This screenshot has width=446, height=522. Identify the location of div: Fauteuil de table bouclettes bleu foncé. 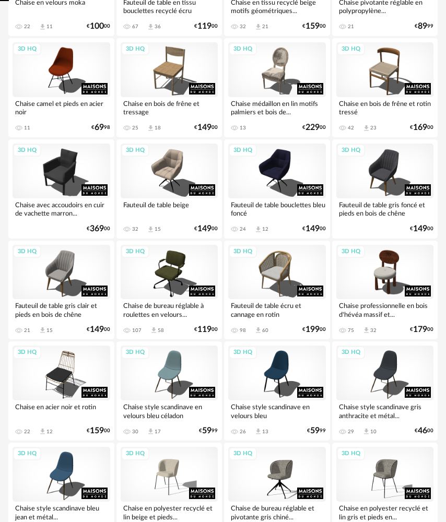
(277, 209).